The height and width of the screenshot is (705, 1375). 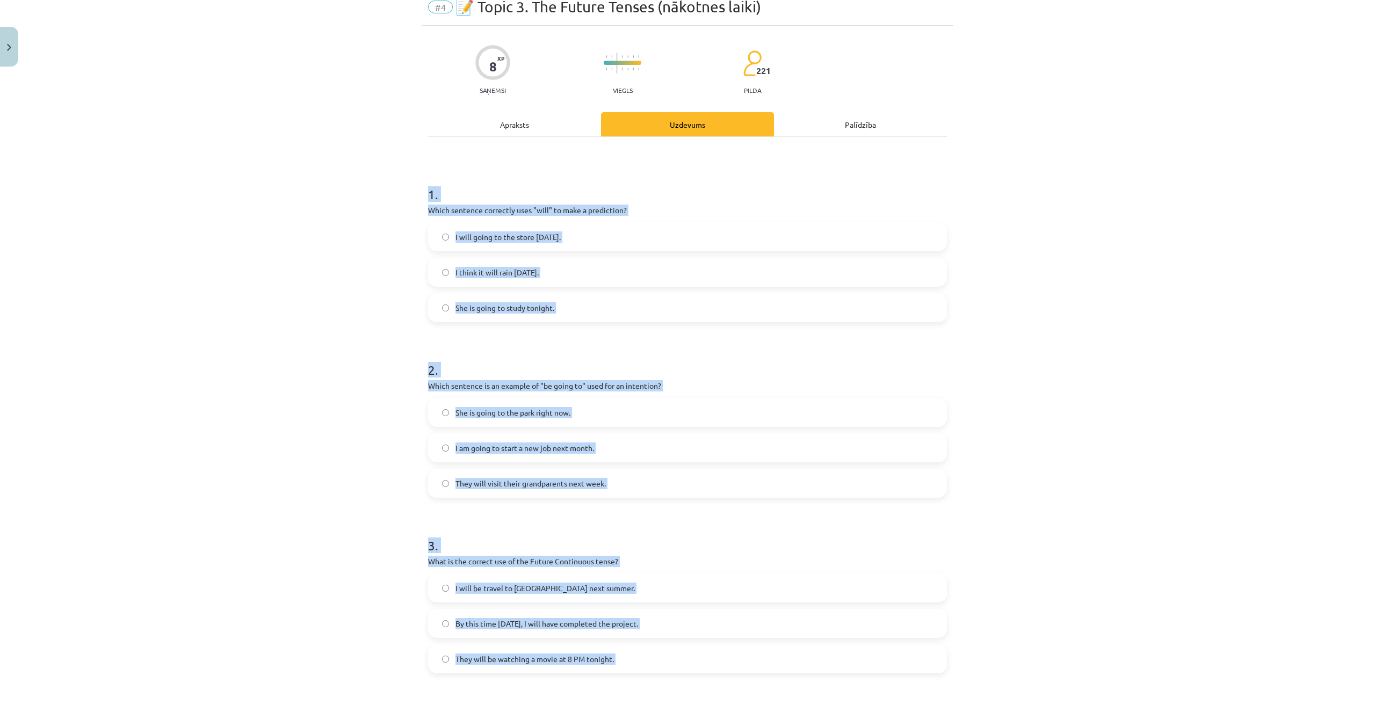 What do you see at coordinates (688, 210) in the screenshot?
I see `p: Which sentence correctly uses "will" to make a prediction?` at bounding box center [688, 210].